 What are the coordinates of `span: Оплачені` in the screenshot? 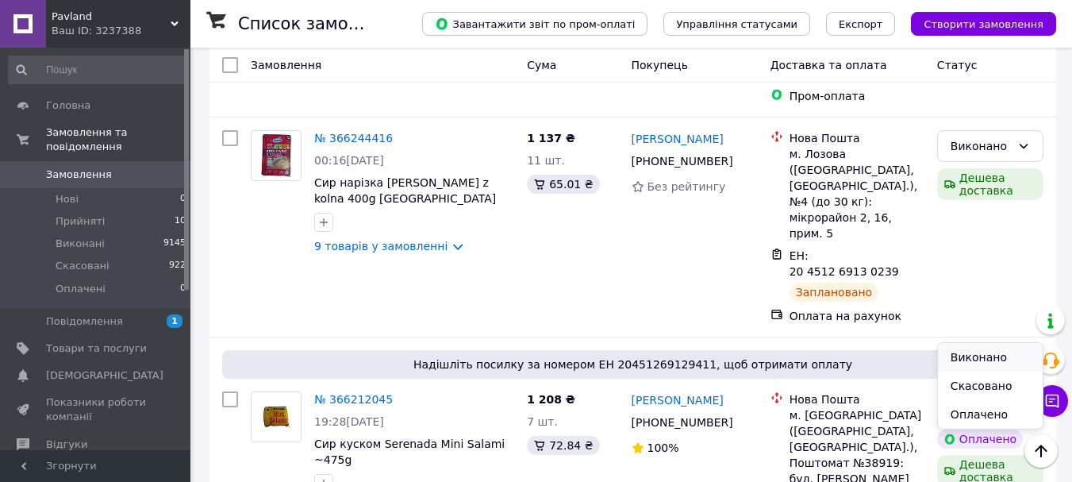 It's located at (80, 289).